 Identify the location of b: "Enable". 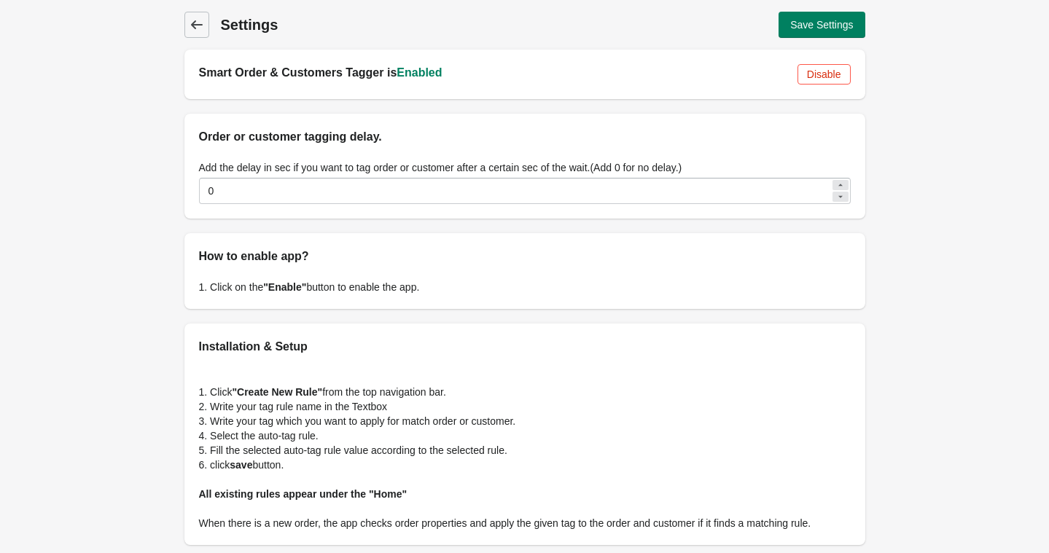
(284, 287).